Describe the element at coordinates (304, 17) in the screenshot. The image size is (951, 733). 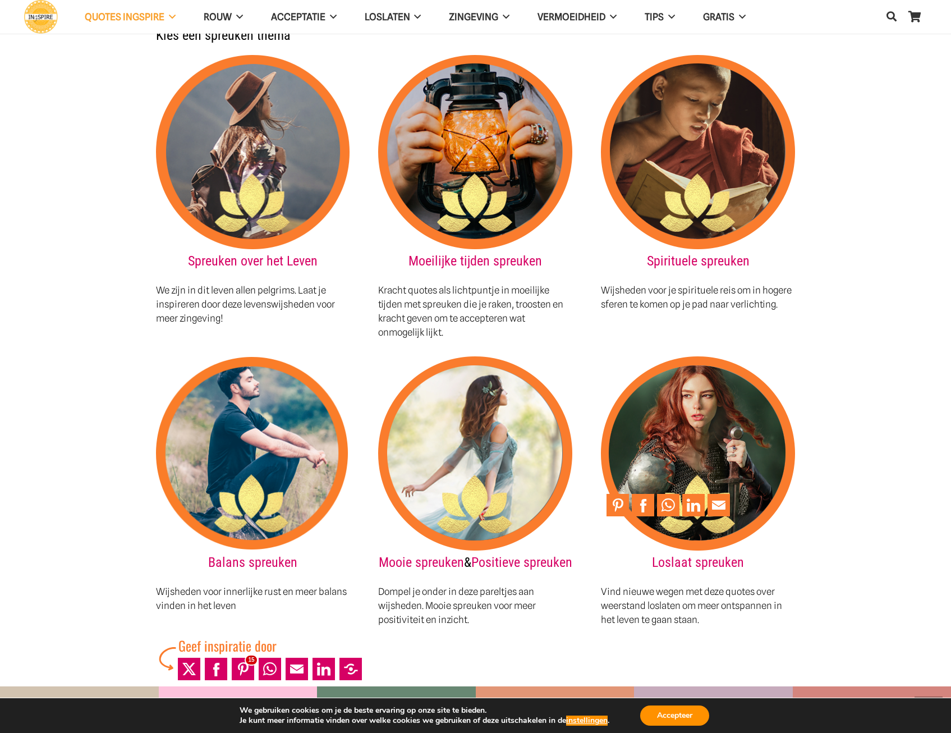
I see `a: Acceptatie` at that location.